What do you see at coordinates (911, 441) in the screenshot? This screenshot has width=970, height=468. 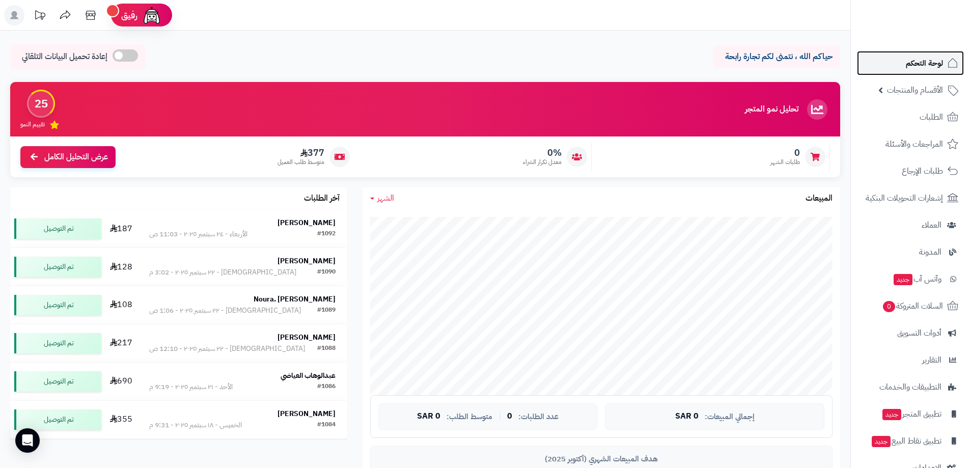 I see `a: تطبيق نقاط البيعجديد` at bounding box center [911, 441].